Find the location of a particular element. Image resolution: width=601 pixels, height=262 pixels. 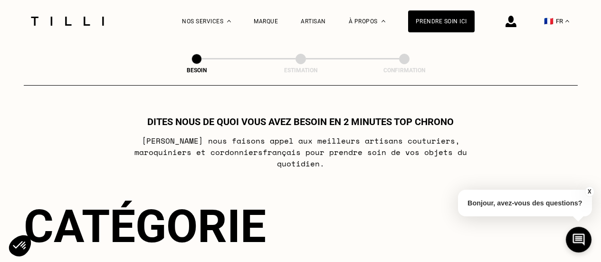

img: Menu déroulant is located at coordinates (229, 21).